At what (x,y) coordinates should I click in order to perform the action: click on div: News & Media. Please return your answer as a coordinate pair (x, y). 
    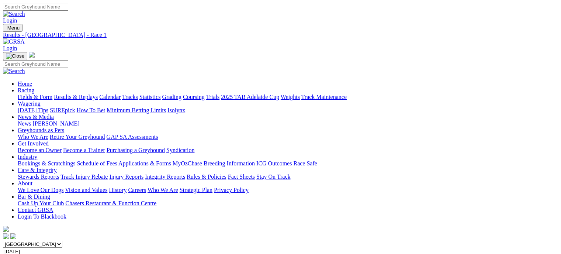
    Looking at the image, I should click on (288, 124).